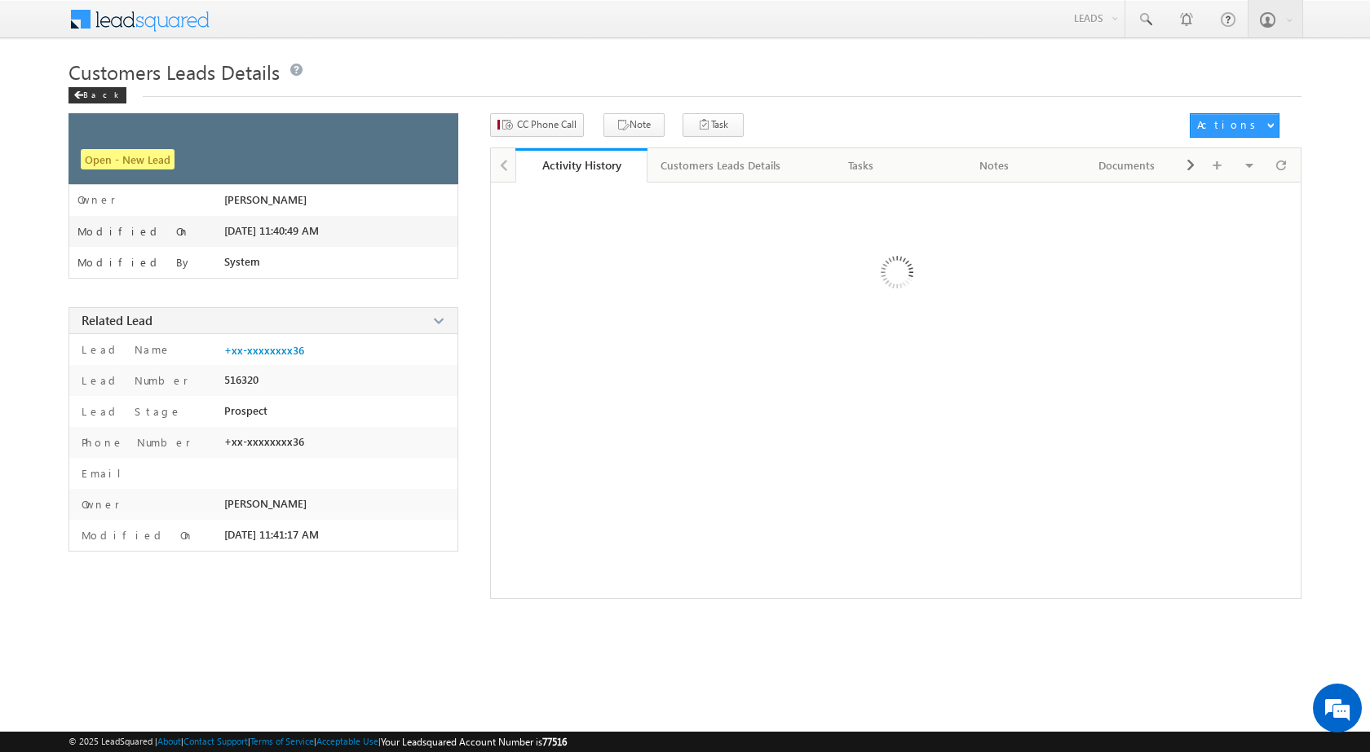 Image resolution: width=1370 pixels, height=752 pixels. What do you see at coordinates (133, 381) in the screenshot?
I see `label: Lead Number` at bounding box center [133, 381].